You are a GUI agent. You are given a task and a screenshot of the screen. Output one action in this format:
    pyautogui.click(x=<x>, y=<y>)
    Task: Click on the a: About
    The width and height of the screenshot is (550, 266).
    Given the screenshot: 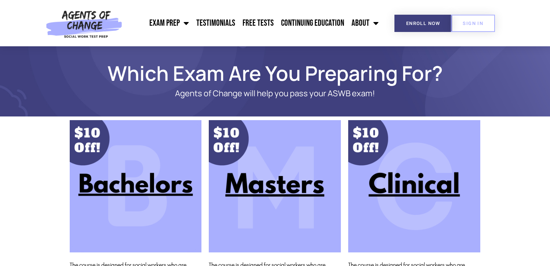 What is the action you would take?
    pyautogui.click(x=365, y=23)
    